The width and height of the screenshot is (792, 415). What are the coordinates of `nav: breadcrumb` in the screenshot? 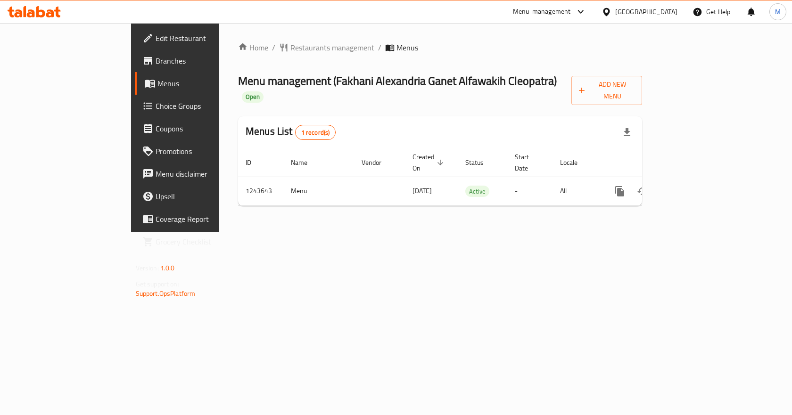 It's located at (440, 48).